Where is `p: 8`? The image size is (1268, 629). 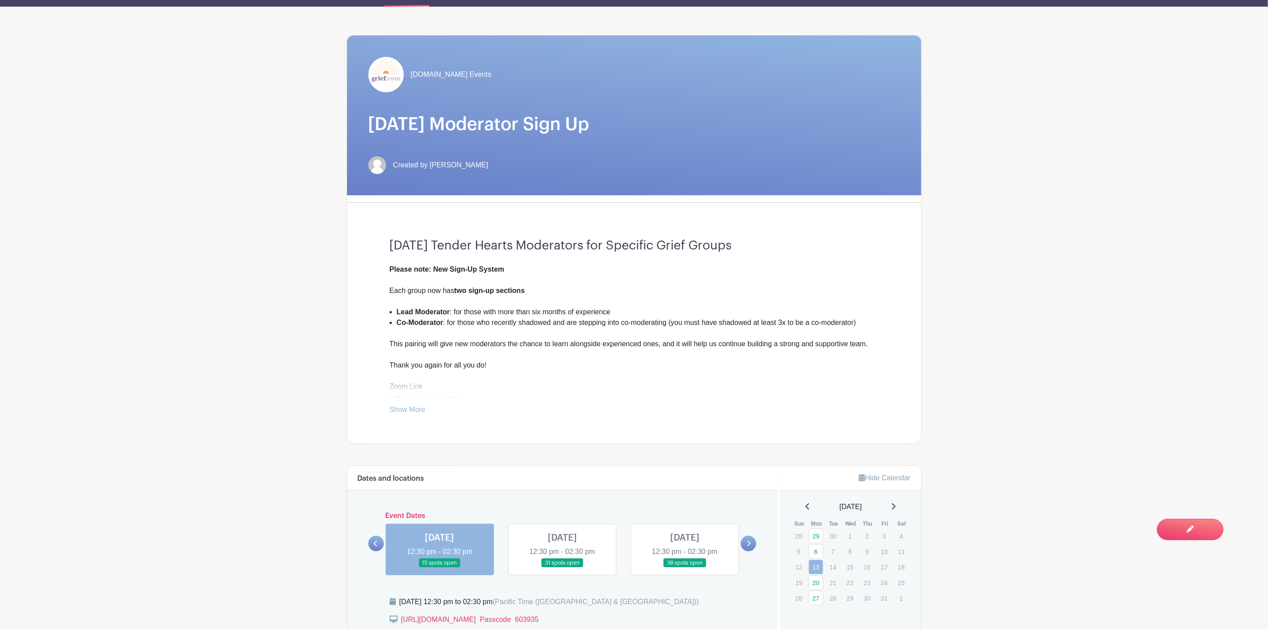
p: 8 is located at coordinates (850, 551).